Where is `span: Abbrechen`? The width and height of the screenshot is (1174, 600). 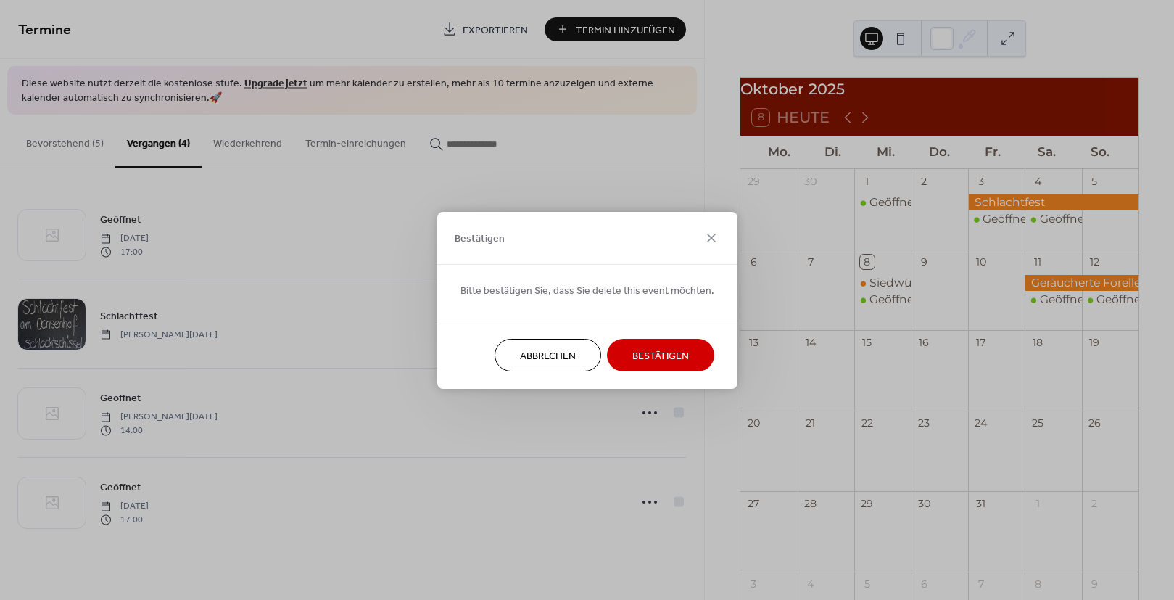 span: Abbrechen is located at coordinates (548, 355).